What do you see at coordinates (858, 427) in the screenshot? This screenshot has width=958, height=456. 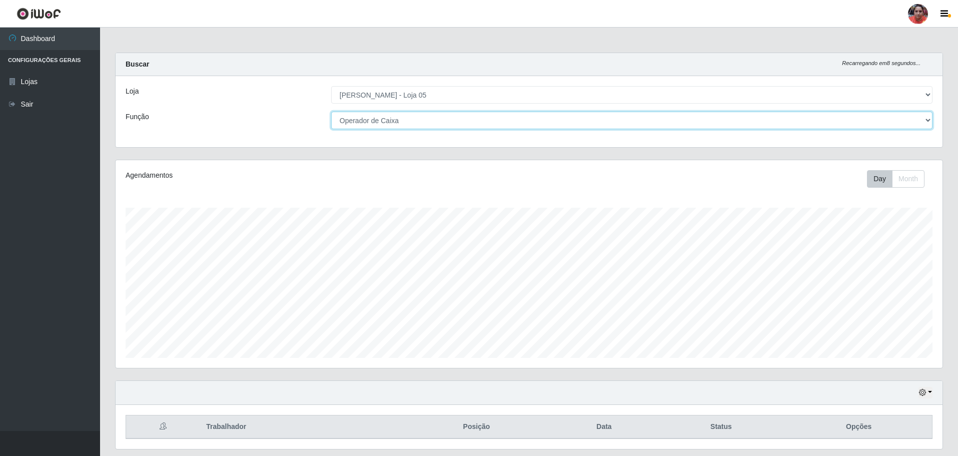 I see `th: Opções` at bounding box center [858, 427].